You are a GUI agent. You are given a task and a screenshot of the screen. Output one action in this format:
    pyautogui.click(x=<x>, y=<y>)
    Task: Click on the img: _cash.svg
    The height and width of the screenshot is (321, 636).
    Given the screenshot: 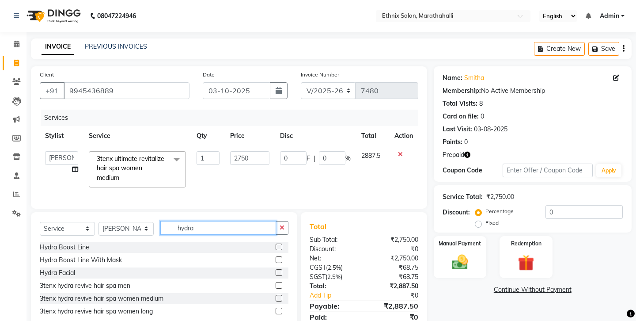 What is the action you would take?
    pyautogui.click(x=460, y=262)
    